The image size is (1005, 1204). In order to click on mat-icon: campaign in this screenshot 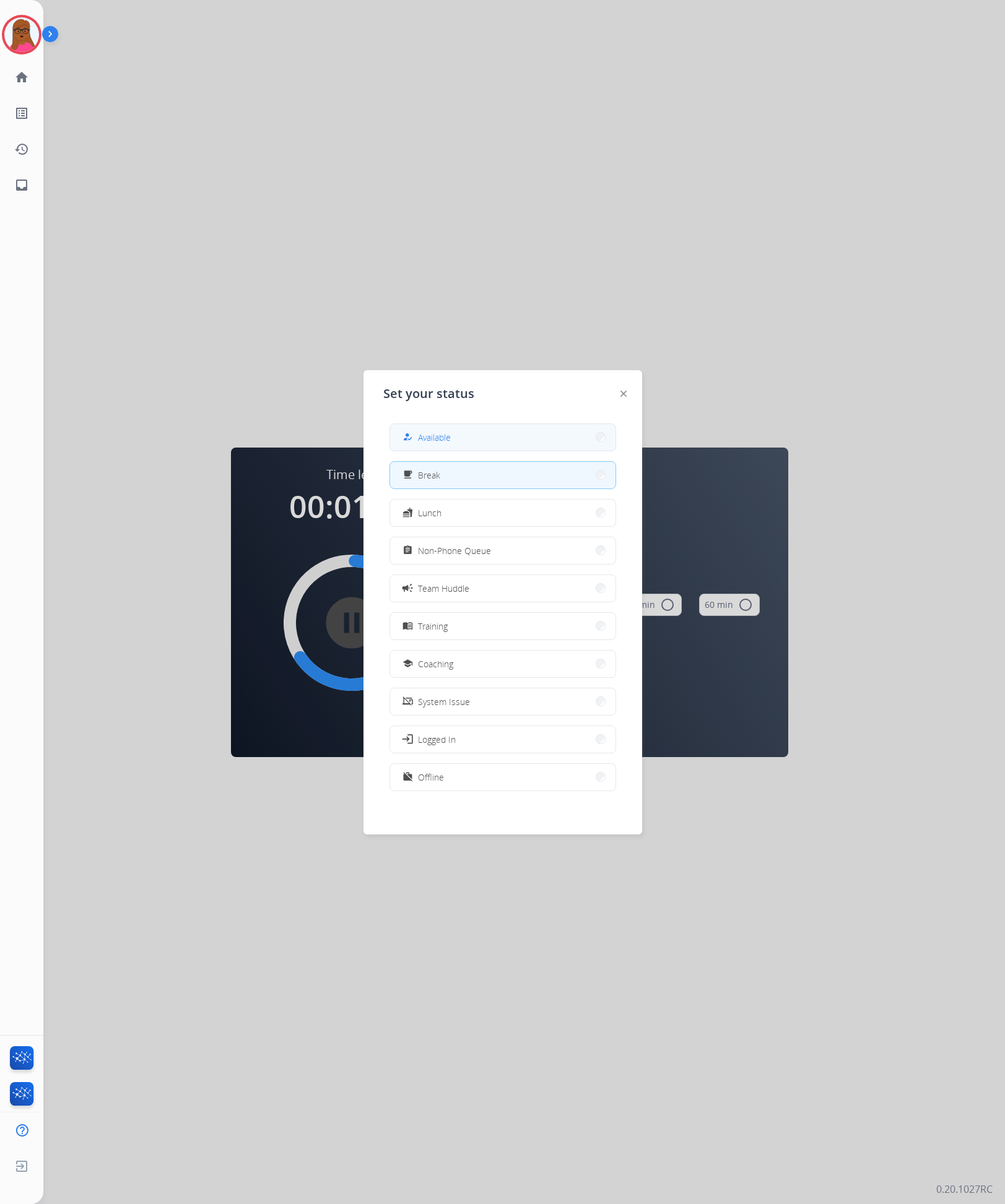, I will do `click(406, 588)`.